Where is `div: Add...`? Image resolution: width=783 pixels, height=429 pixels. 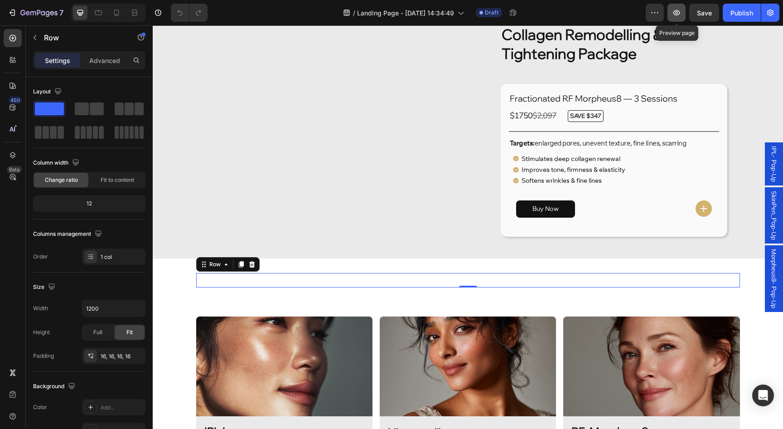
div: Add... is located at coordinates (122, 407).